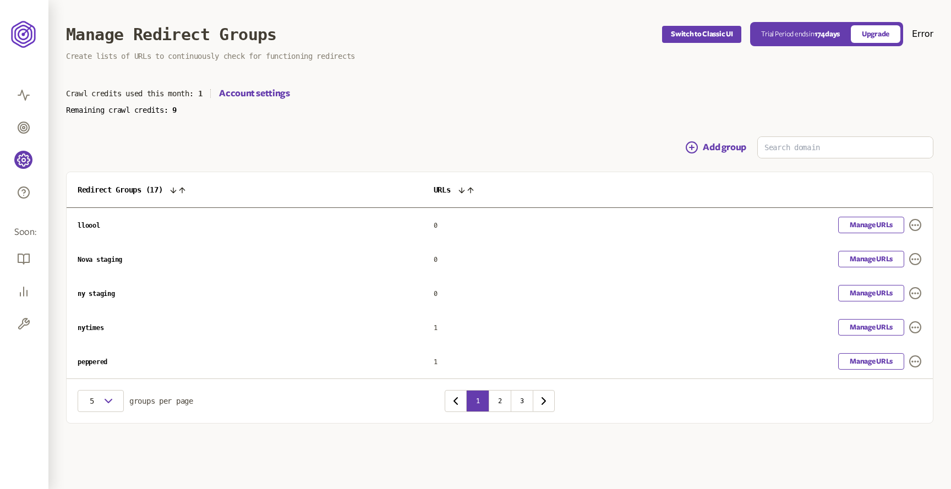 The image size is (951, 489). I want to click on p: Create lists of URLs to continuously check for functioning redirects, so click(500, 56).